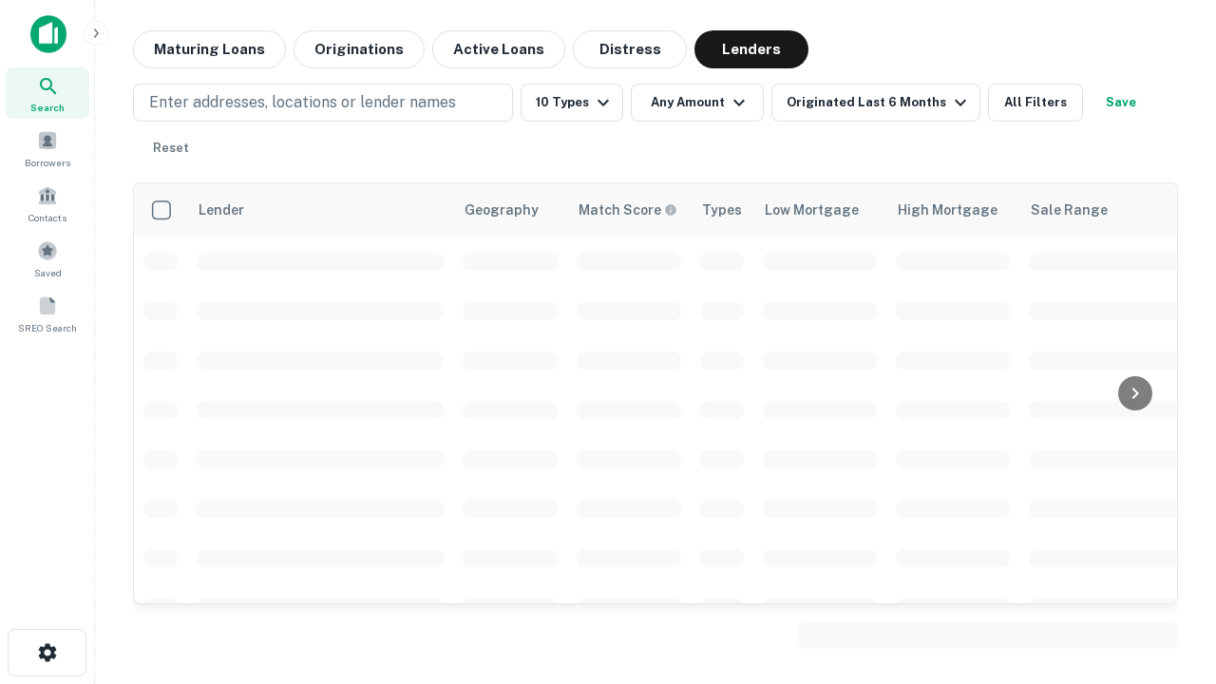 The height and width of the screenshot is (684, 1216). What do you see at coordinates (47, 273) in the screenshot?
I see `span: Saved` at bounding box center [47, 273].